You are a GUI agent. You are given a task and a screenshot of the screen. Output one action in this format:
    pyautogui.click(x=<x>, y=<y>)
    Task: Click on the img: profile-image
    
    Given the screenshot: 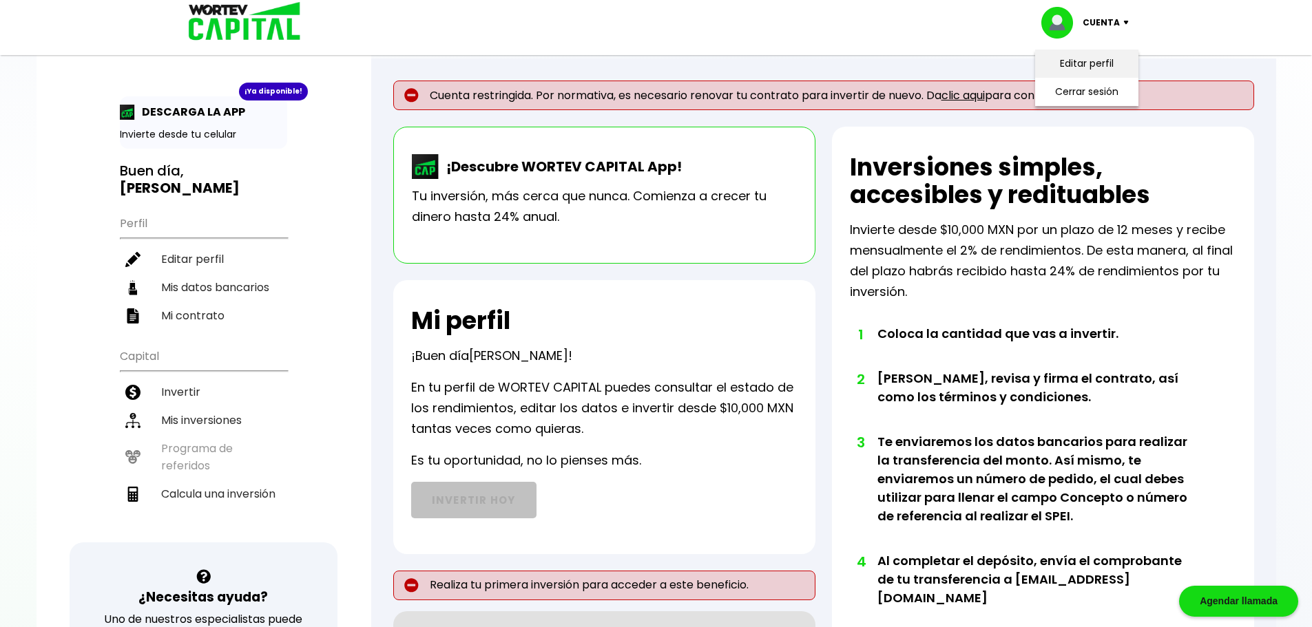 What is the action you would take?
    pyautogui.click(x=1062, y=23)
    